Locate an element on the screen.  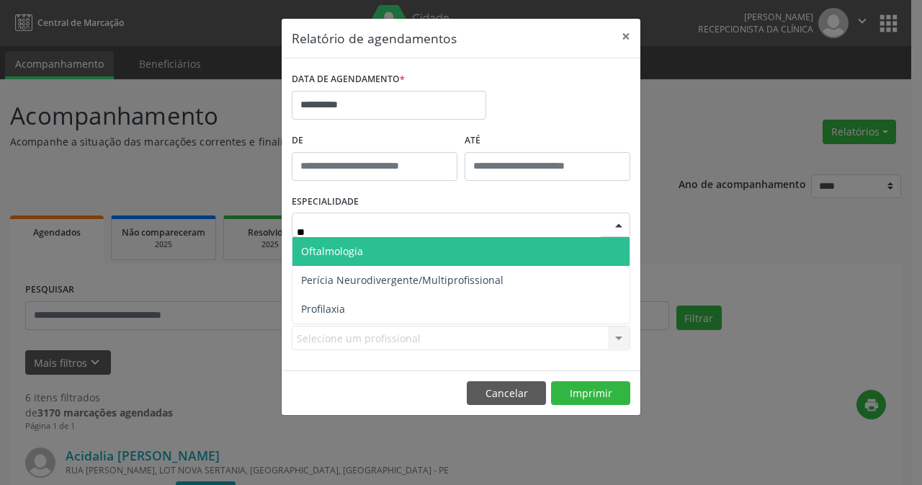
span: Profilaxia is located at coordinates (323, 308).